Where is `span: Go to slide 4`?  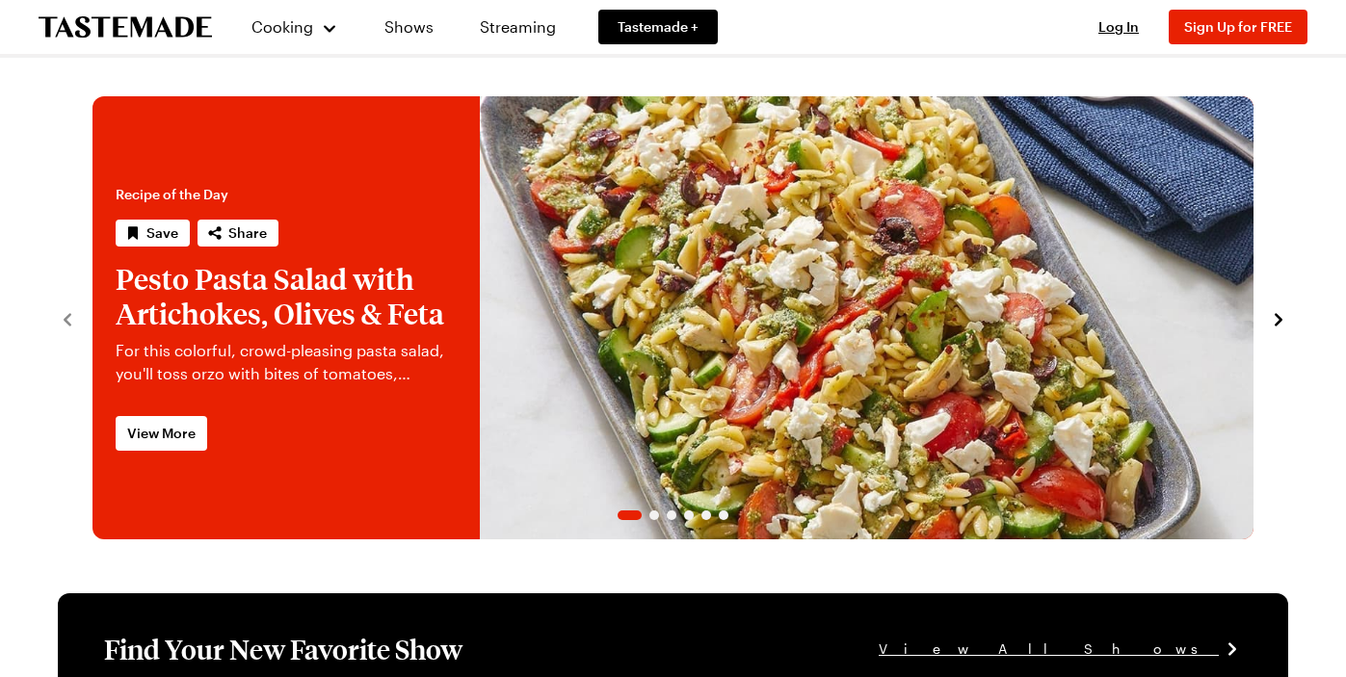 span: Go to slide 4 is located at coordinates (689, 516).